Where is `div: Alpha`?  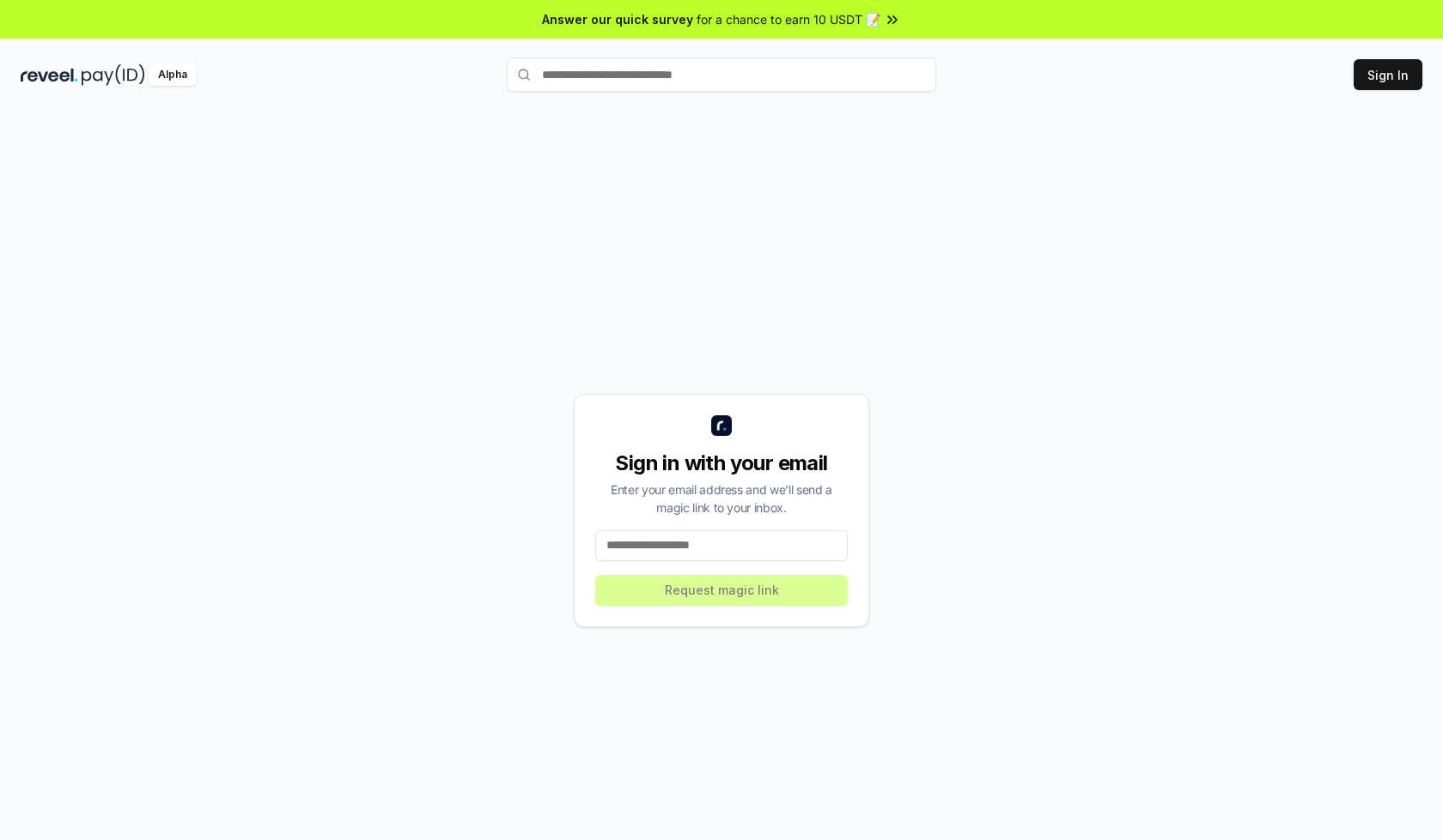
div: Alpha is located at coordinates (173, 75).